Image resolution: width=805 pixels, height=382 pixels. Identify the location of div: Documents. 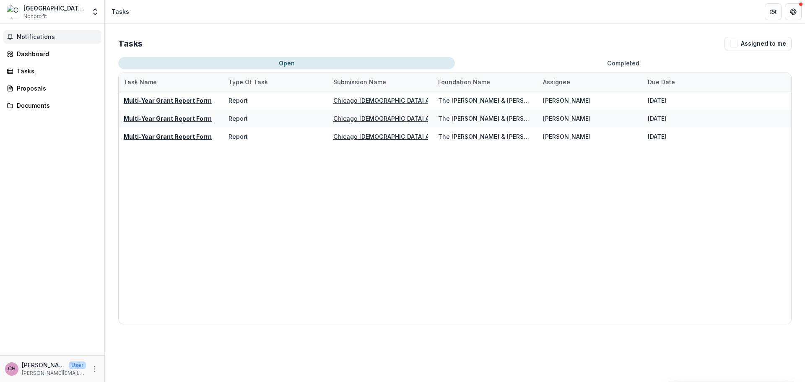
(55, 105).